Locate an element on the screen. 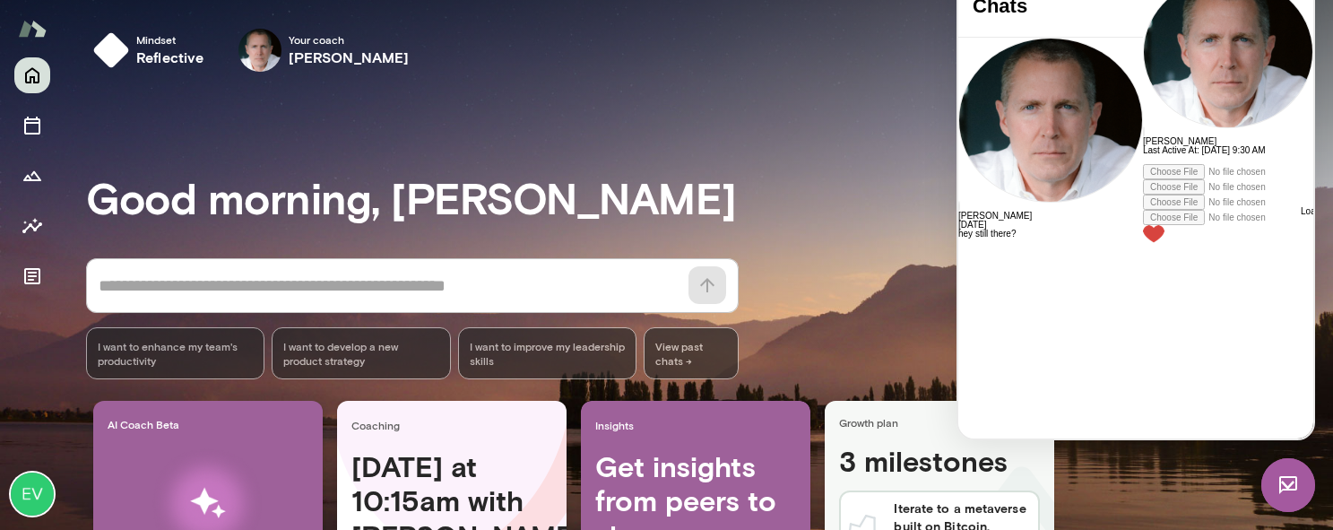 This screenshot has height=530, width=1333. span: I want to develop a new product strategy is located at coordinates (360, 353).